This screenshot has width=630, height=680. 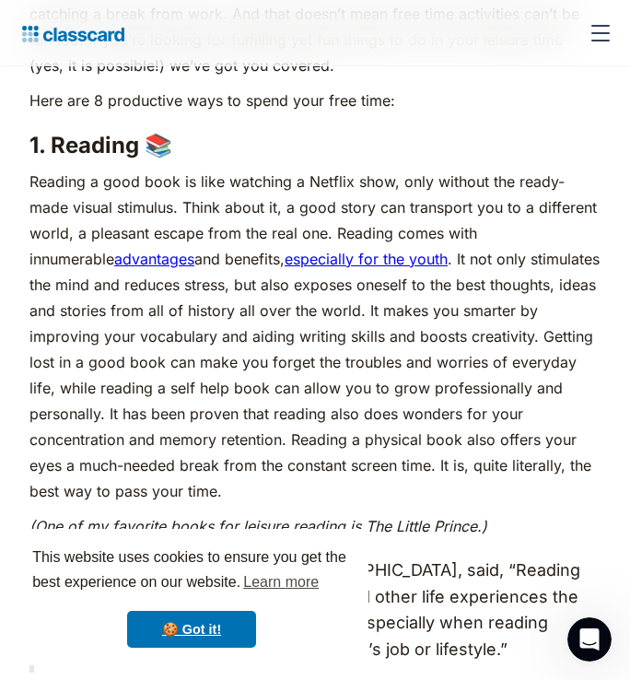 What do you see at coordinates (597, 33) in the screenshot?
I see `div: menu` at bounding box center [597, 33].